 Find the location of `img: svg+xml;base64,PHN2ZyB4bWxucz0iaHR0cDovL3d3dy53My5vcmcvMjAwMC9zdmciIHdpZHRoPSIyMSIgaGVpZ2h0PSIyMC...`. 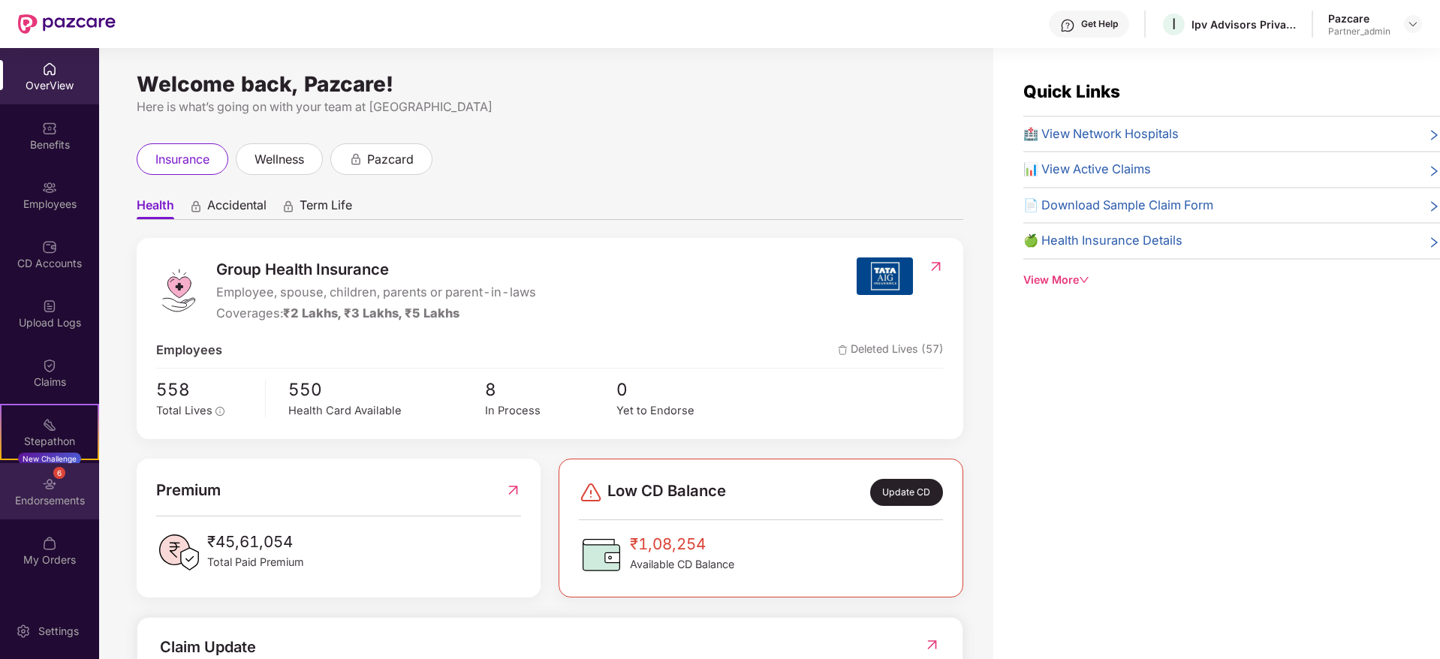

img: svg+xml;base64,PHN2ZyB4bWxucz0iaHR0cDovL3d3dy53My5vcmcvMjAwMC9zdmciIHdpZHRoPSIyMSIgaGVpZ2h0PSIyMC... is located at coordinates (50, 425).